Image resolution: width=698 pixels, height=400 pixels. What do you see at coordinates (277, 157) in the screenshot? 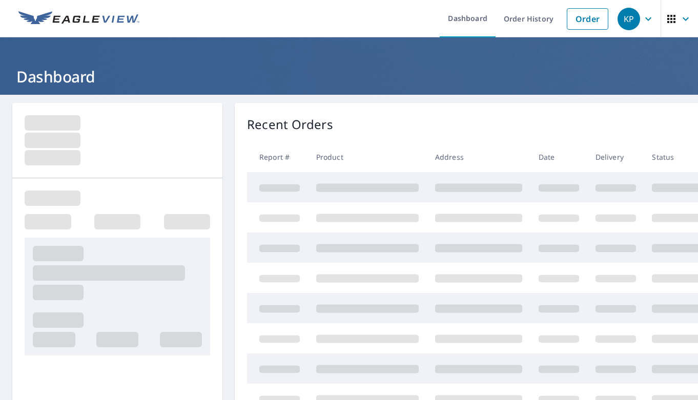
I see `th: Report #` at bounding box center [277, 157].